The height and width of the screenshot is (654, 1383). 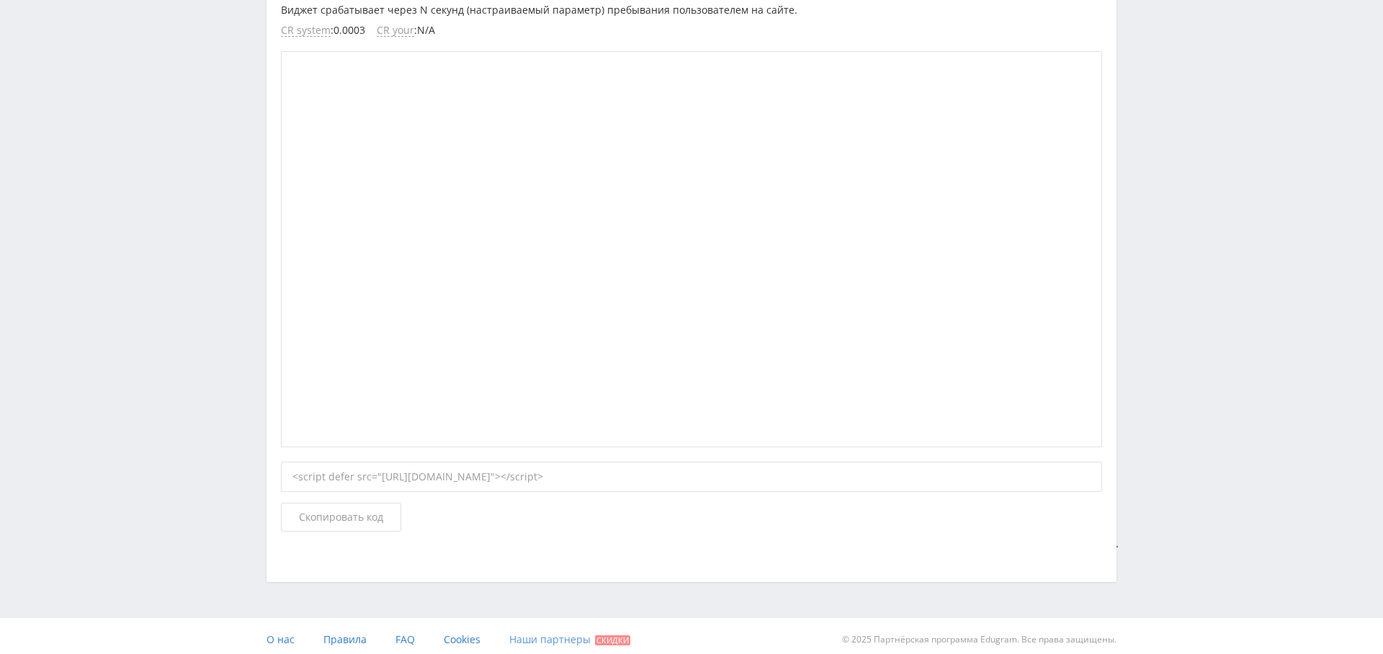 I want to click on span: Наши партнеры, so click(x=549, y=639).